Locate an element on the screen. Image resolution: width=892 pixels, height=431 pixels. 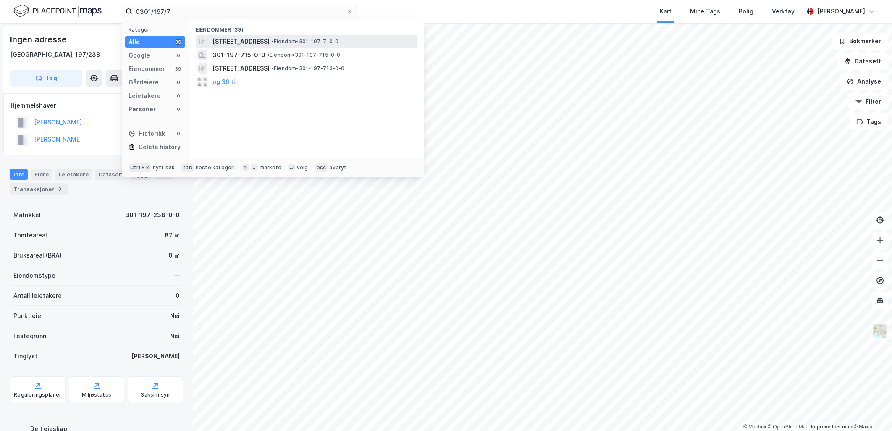
div: Transaksjoner is located at coordinates (39, 189).